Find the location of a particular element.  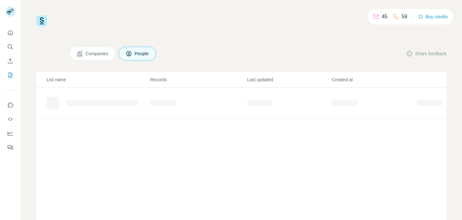

p: List name is located at coordinates (98, 80).